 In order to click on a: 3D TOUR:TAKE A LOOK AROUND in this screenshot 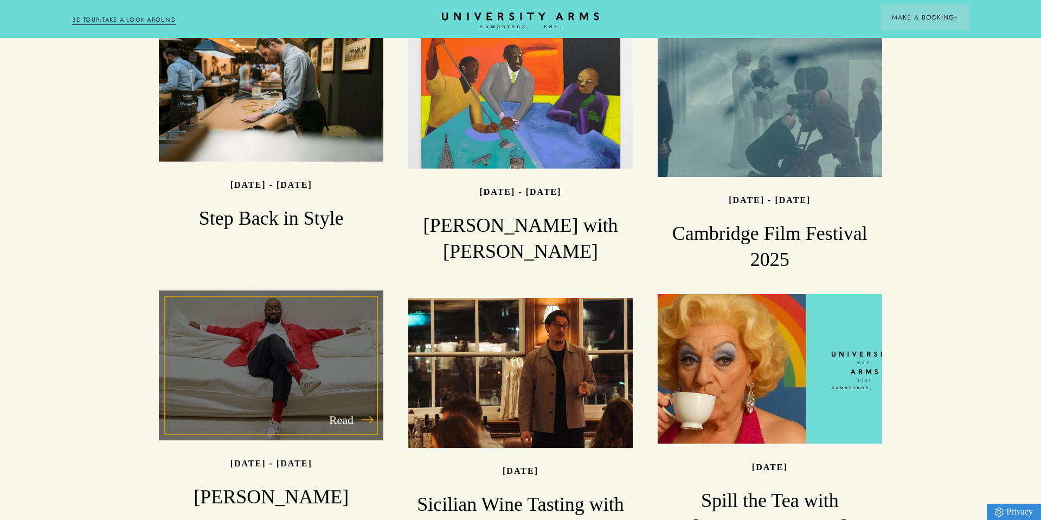, I will do `click(124, 20)`.